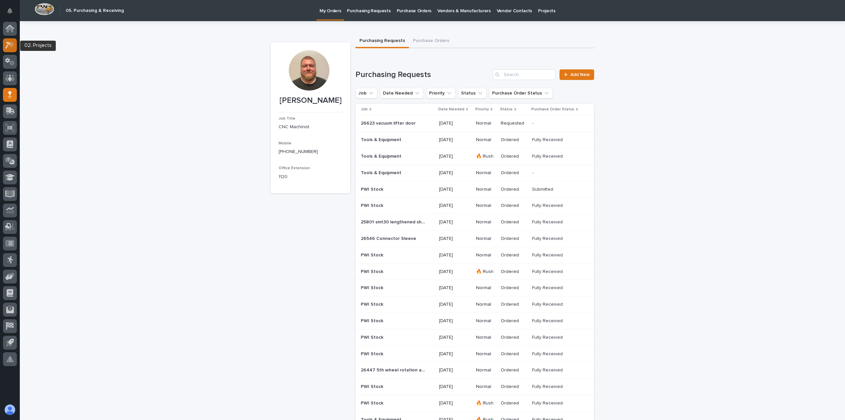 The width and height of the screenshot is (845, 420). I want to click on p: Purchase Order Status, so click(553, 109).